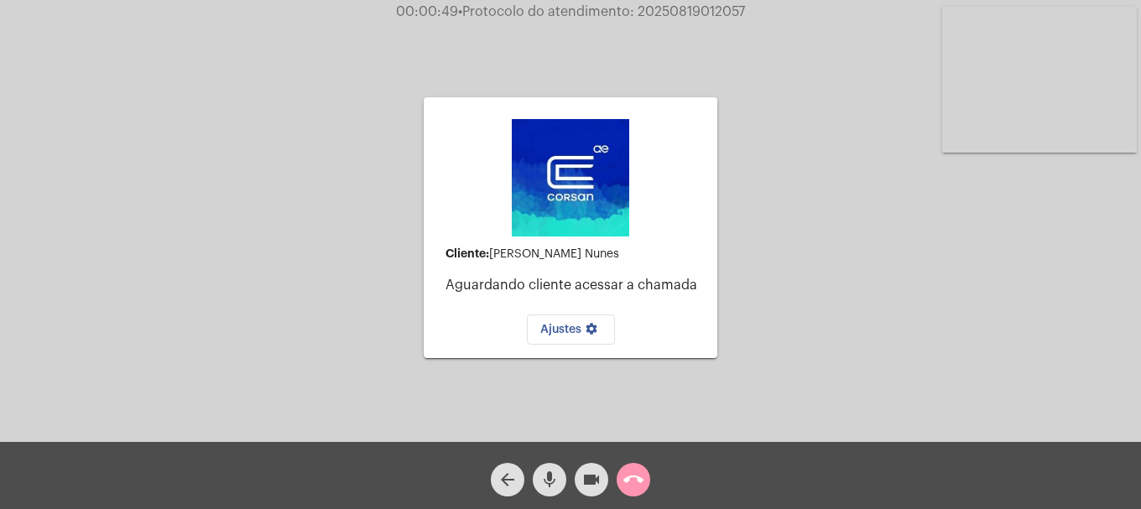  Describe the element at coordinates (633, 480) in the screenshot. I see `mat-icon: call_end` at that location.